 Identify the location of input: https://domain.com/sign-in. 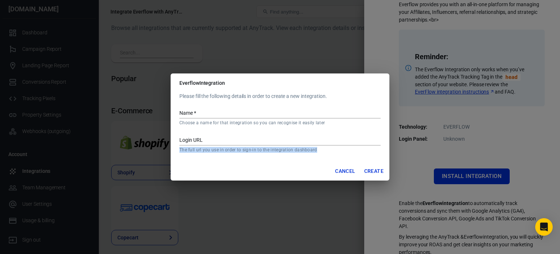
(280, 140).